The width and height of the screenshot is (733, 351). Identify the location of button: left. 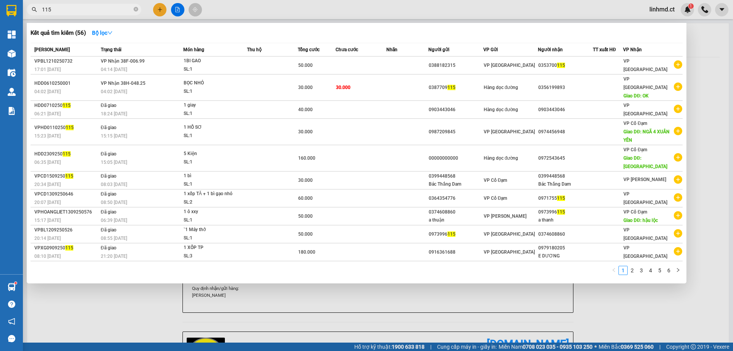
(614, 270).